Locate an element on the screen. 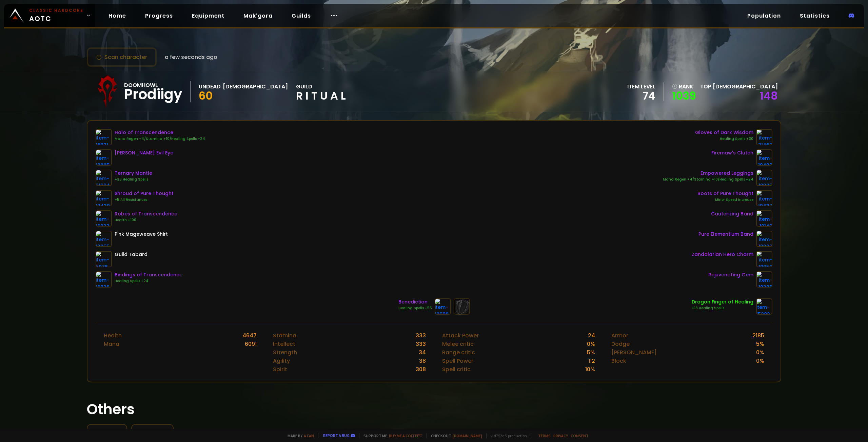  div: 74 is located at coordinates (641, 96).